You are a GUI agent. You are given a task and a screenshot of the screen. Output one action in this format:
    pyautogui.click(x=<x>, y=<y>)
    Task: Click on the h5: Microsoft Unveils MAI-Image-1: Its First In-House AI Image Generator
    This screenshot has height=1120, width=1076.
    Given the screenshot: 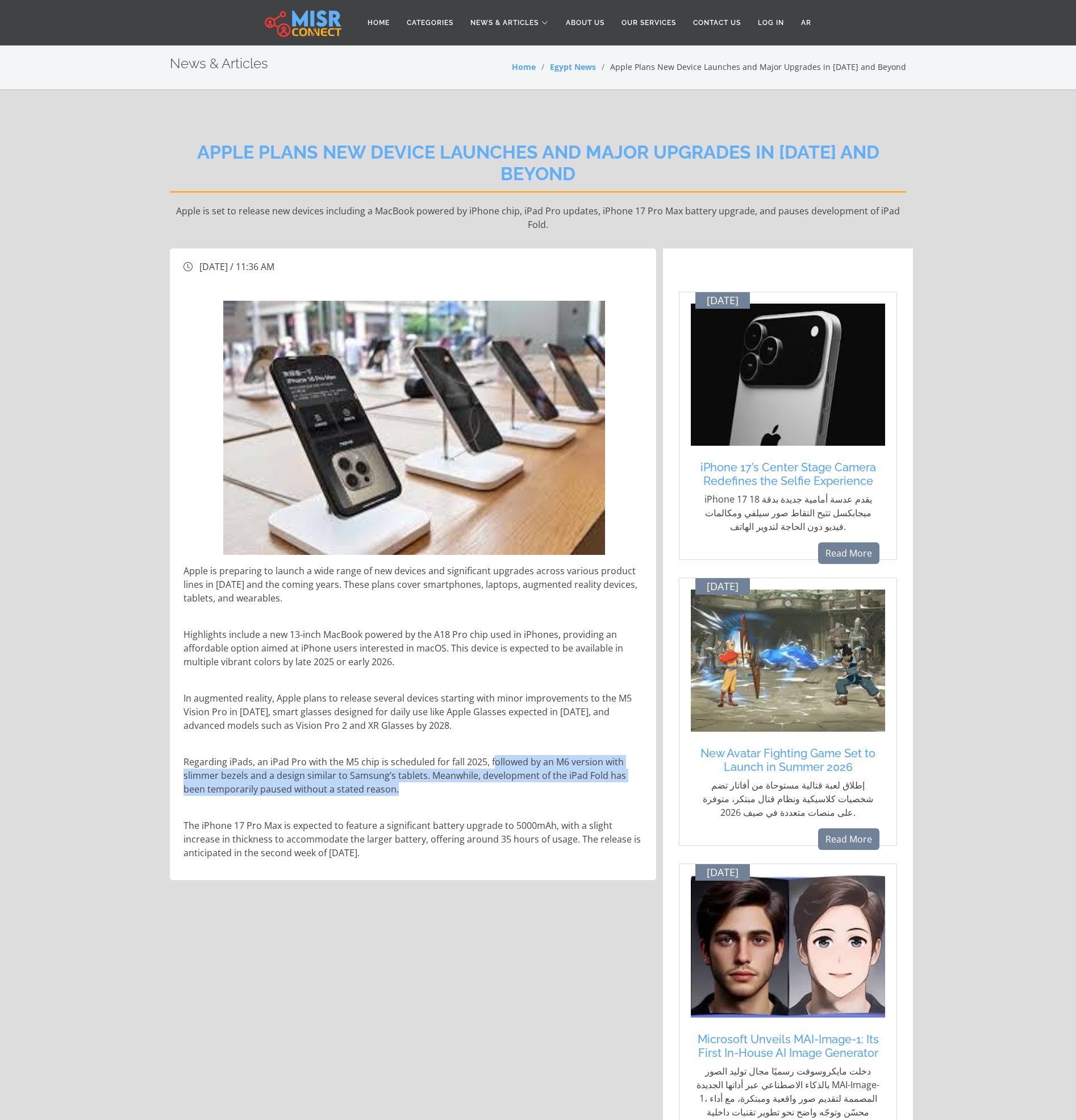 What is the action you would take?
    pyautogui.click(x=788, y=1045)
    